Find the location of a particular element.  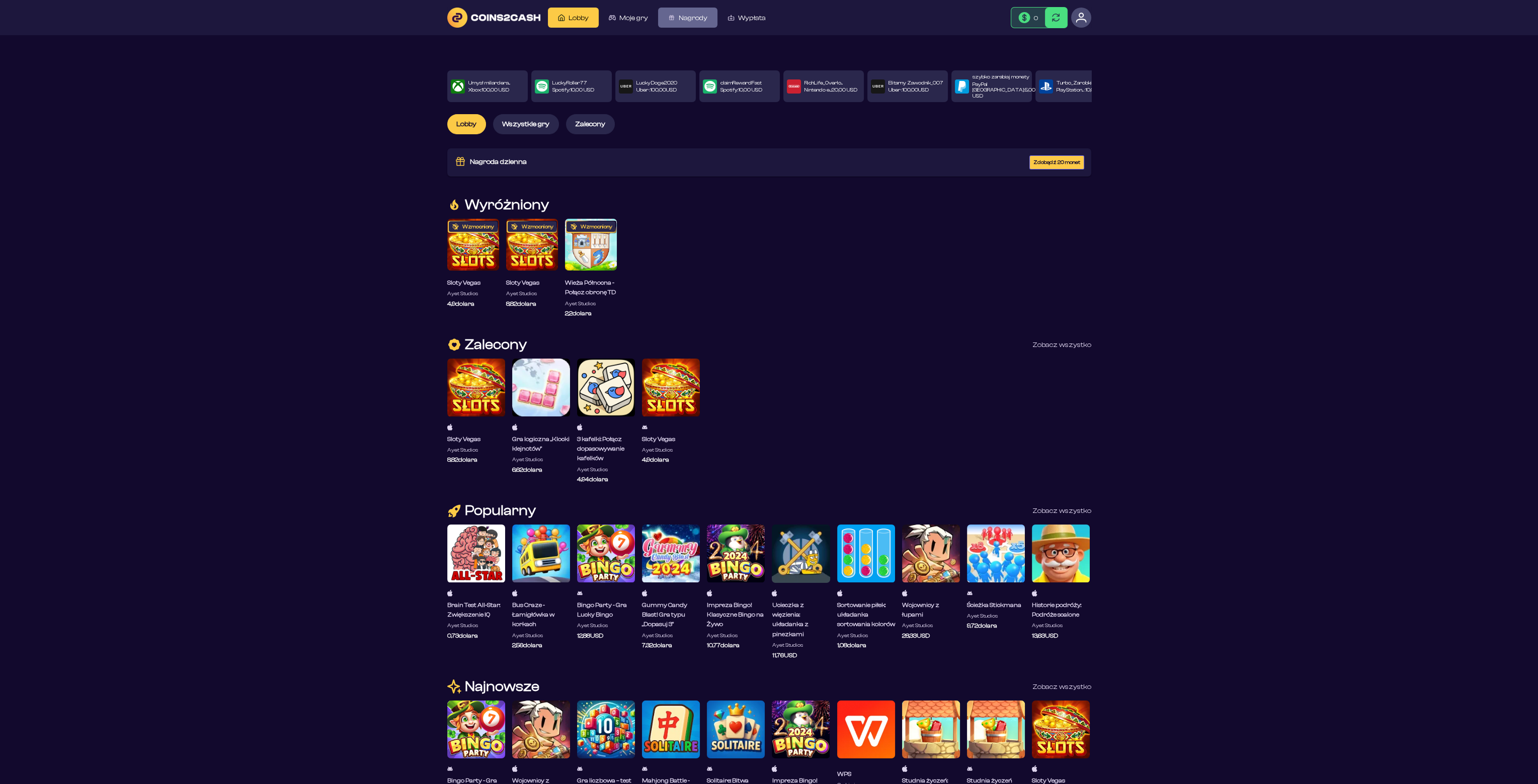

a: Wypłata is located at coordinates (747, 18).